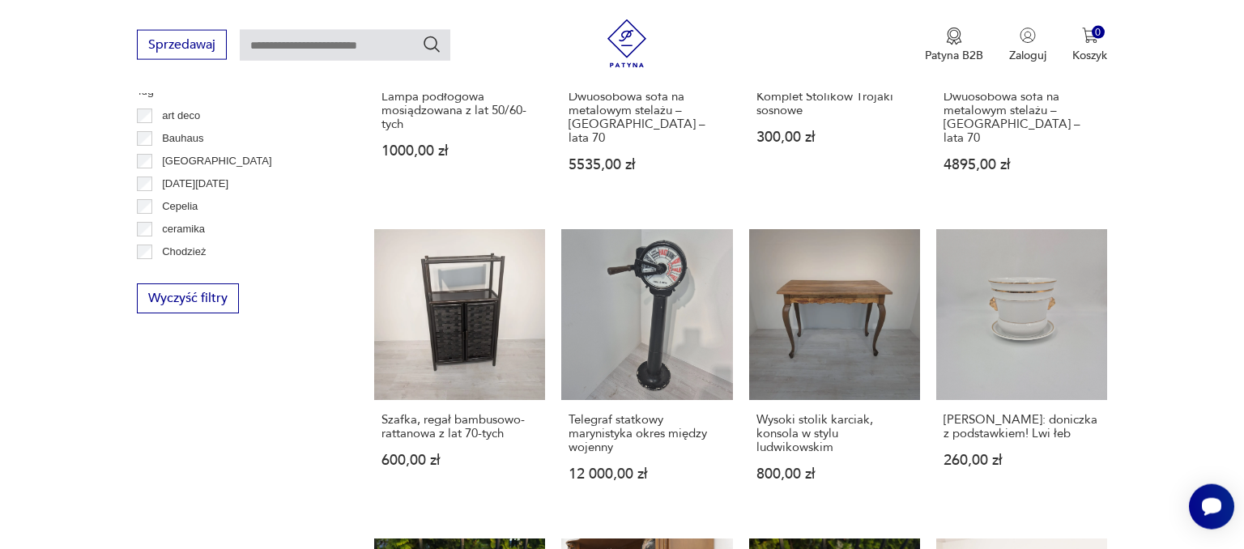 This screenshot has width=1244, height=549. Describe the element at coordinates (180, 207) in the screenshot. I see `p: Cepelia` at that location.